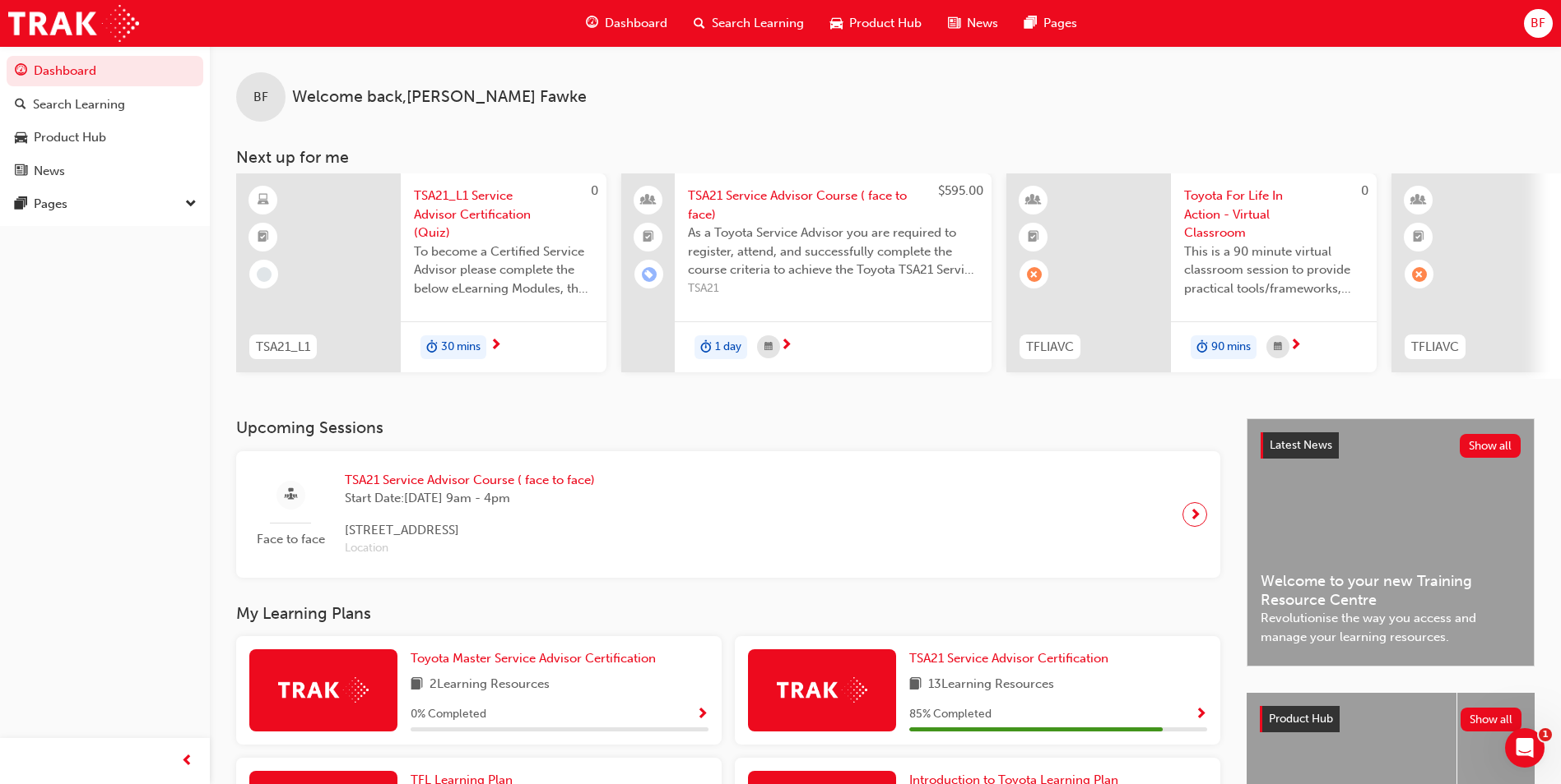 This screenshot has height=784, width=1561. What do you see at coordinates (1230, 347) in the screenshot?
I see `span: 90 mins` at bounding box center [1230, 347].